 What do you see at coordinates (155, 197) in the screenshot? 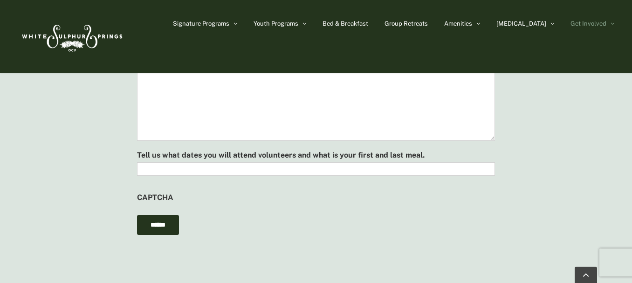
I see `label: CAPTCHA` at bounding box center [155, 197].